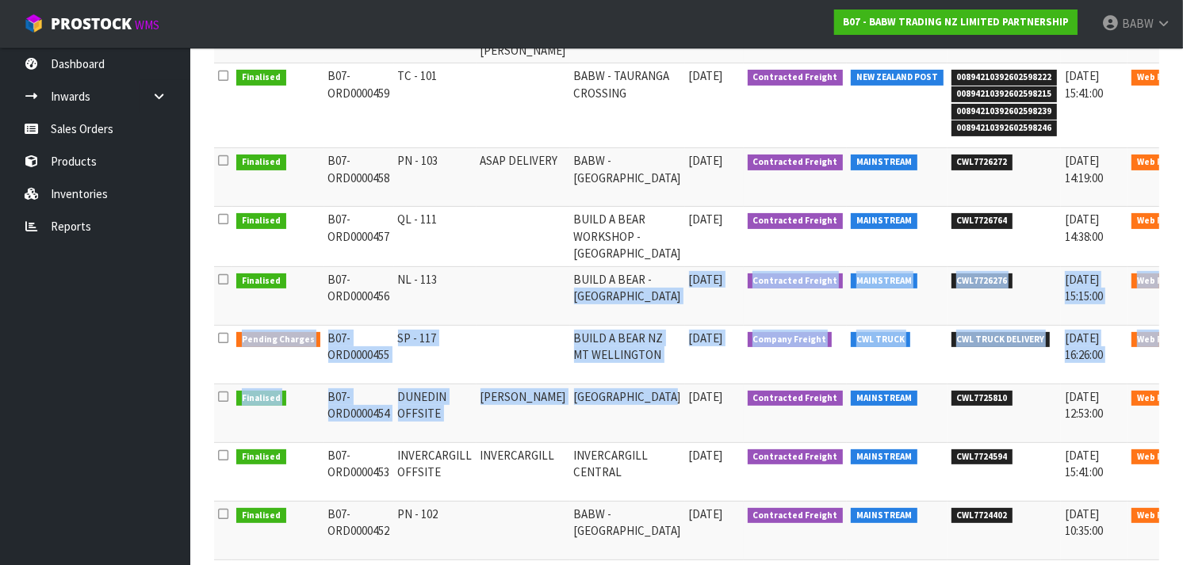 This screenshot has width=1183, height=565. I want to click on span: CWL7726276, so click(982, 281).